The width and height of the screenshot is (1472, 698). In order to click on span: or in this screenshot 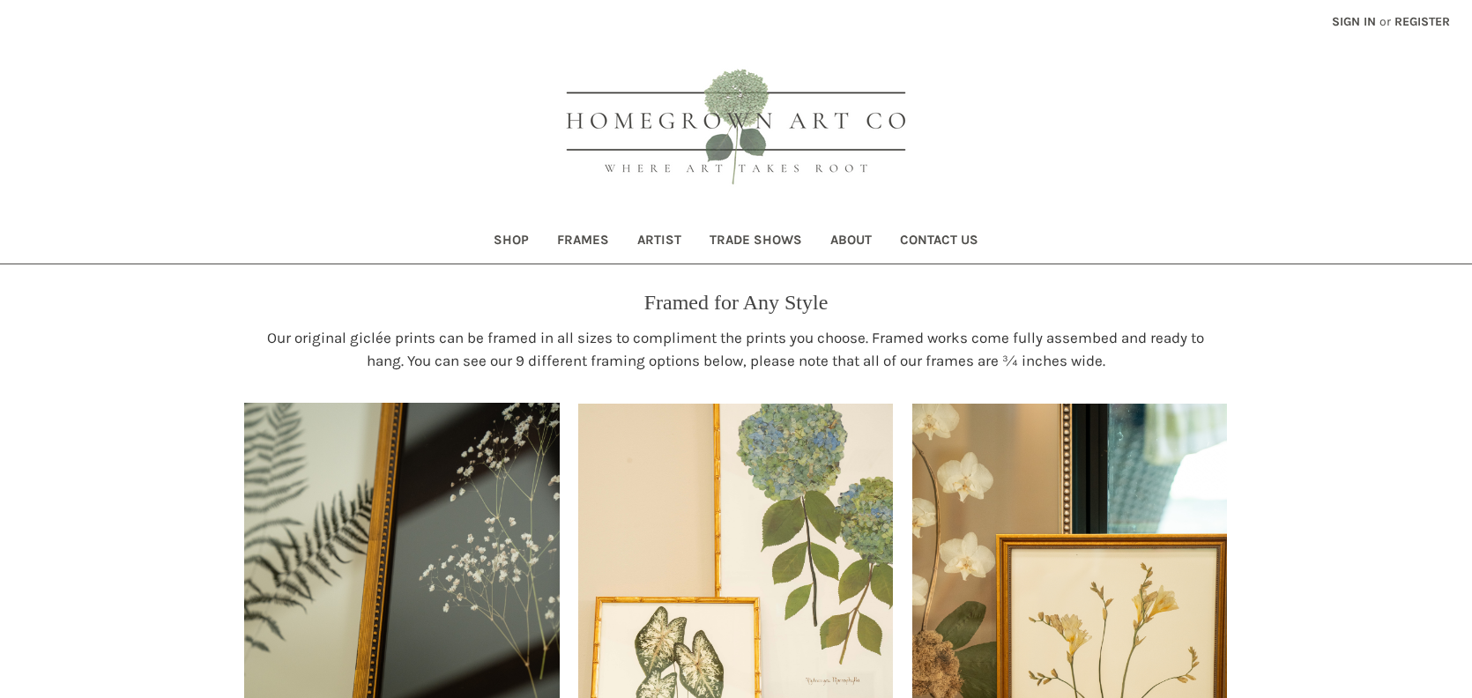, I will do `click(1385, 21)`.